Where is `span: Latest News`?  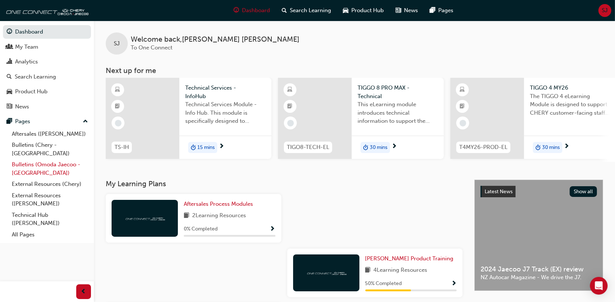
span: Latest News is located at coordinates (499, 191).